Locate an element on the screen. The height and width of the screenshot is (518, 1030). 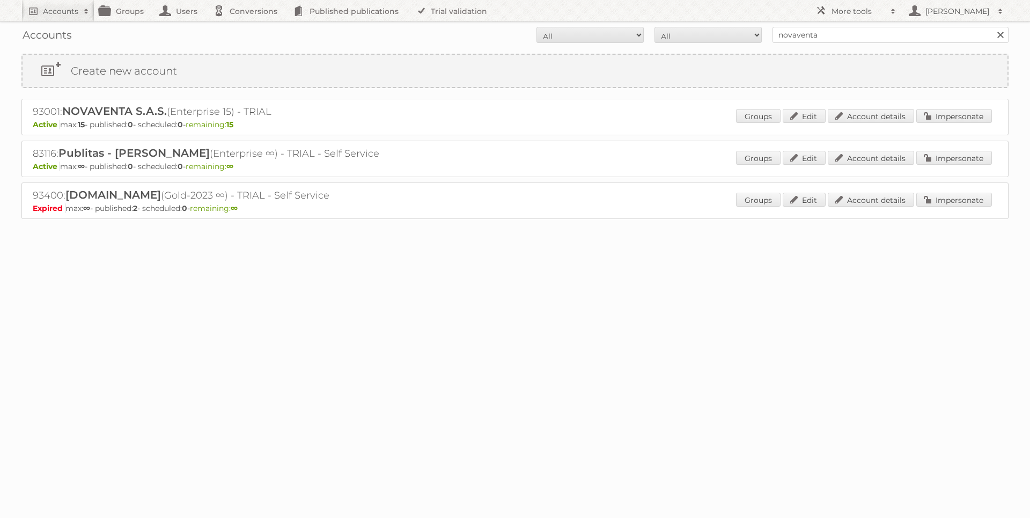
h2: 93001: (Enterprise 15) - TRIAL is located at coordinates (220, 112).